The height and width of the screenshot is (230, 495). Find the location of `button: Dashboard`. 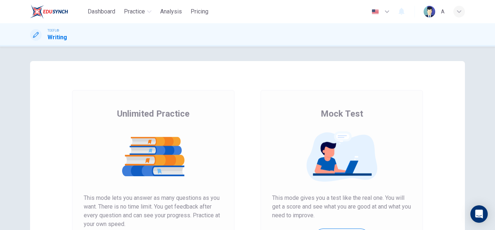

button: Dashboard is located at coordinates (102, 12).